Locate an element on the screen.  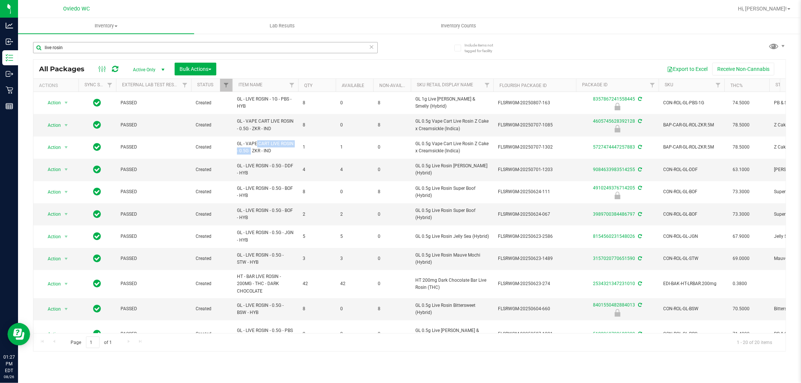
a: Qty is located at coordinates (308, 86).